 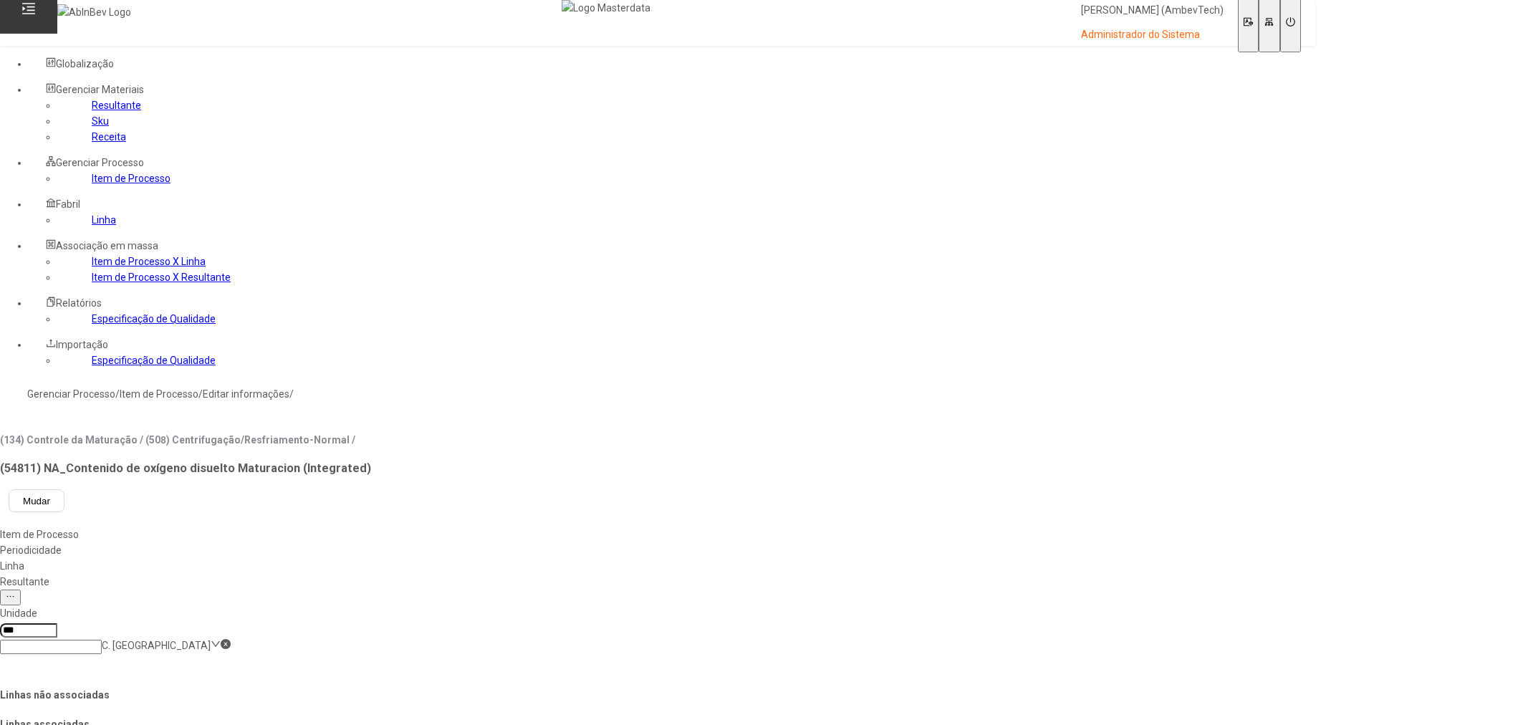 I want to click on img: AbInBev Logo, so click(x=94, y=12).